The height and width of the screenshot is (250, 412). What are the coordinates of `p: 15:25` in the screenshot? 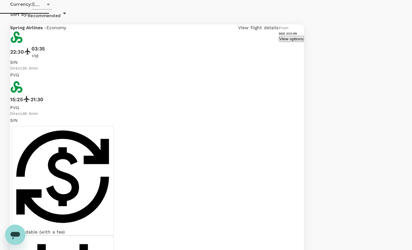 It's located at (17, 100).